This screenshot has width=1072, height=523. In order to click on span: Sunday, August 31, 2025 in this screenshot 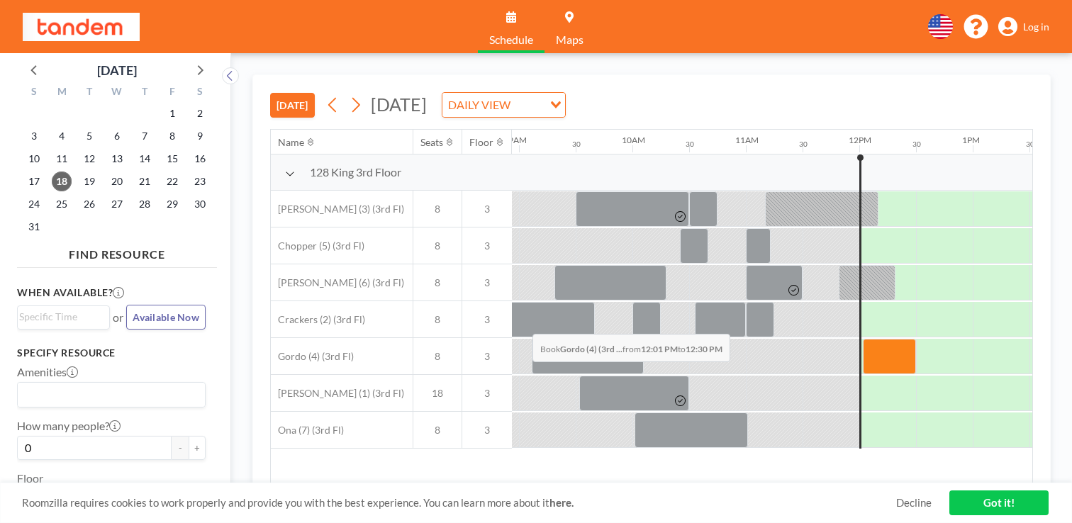, I will do `click(34, 227)`.